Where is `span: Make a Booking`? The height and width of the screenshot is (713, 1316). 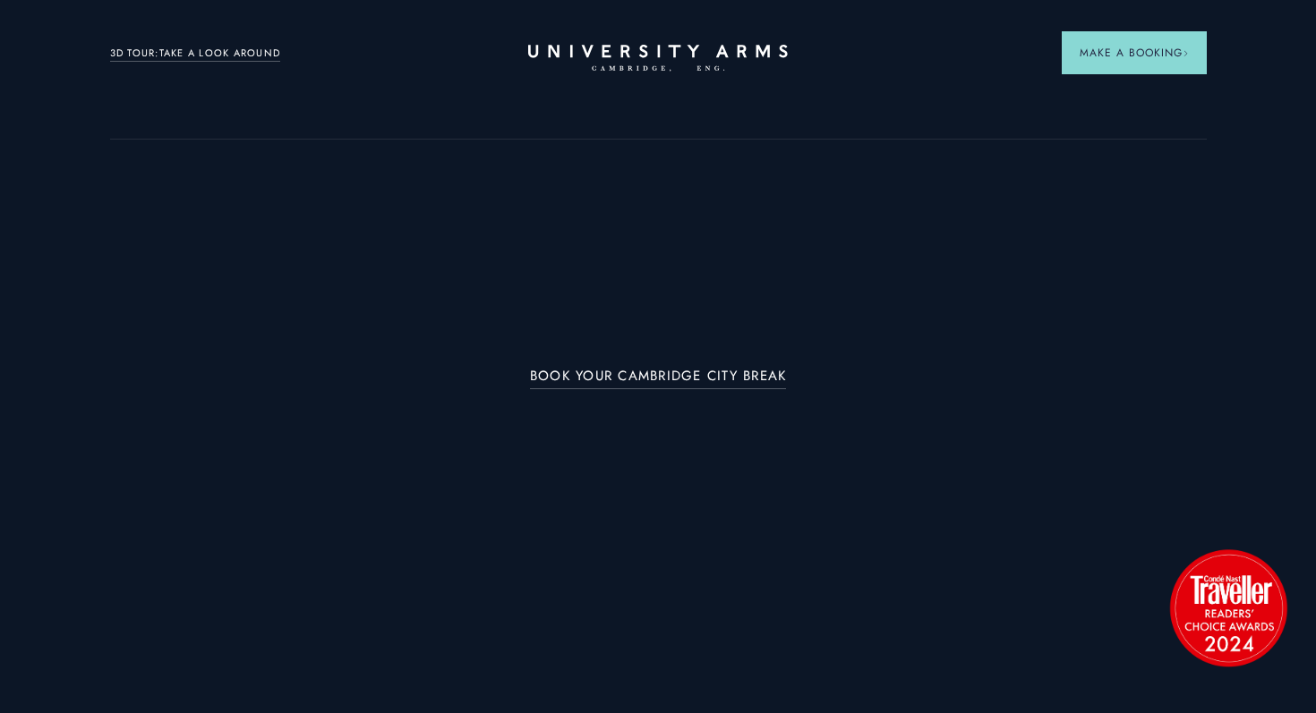 span: Make a Booking is located at coordinates (1134, 53).